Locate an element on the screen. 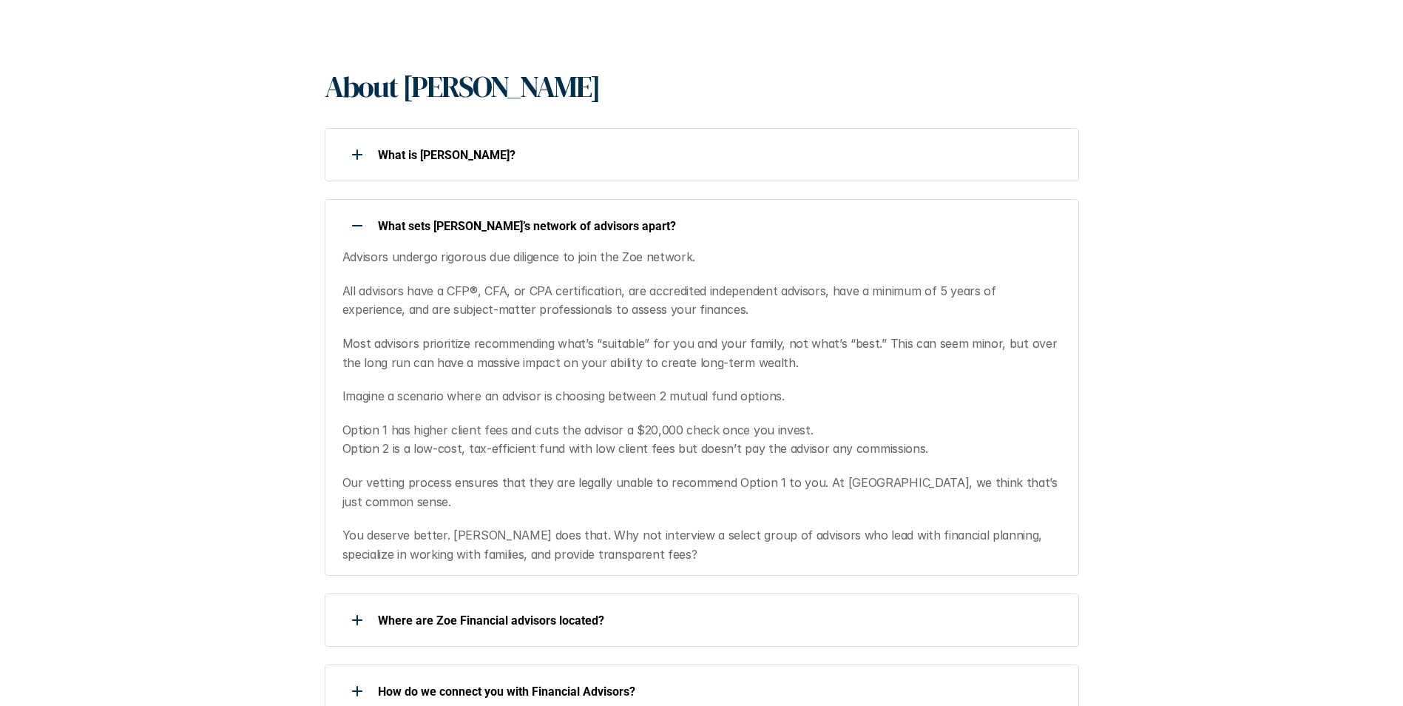 This screenshot has height=706, width=1403. p: All advisors have a CFP®, CFA, or CPA certification, are accredited independent advisors, have a ... is located at coordinates (701, 300).